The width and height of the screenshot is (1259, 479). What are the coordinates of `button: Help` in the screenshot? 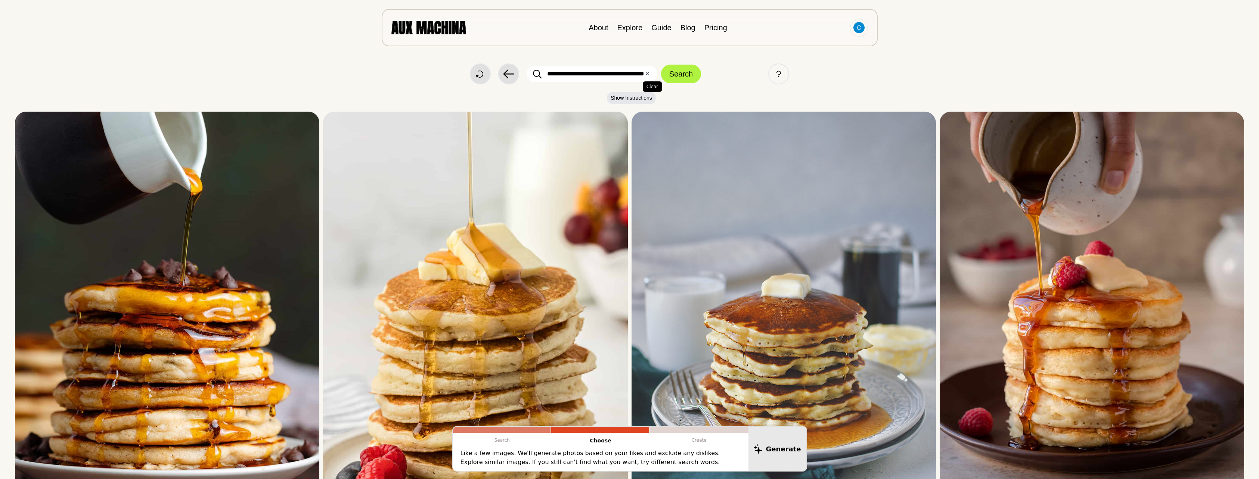 It's located at (779, 74).